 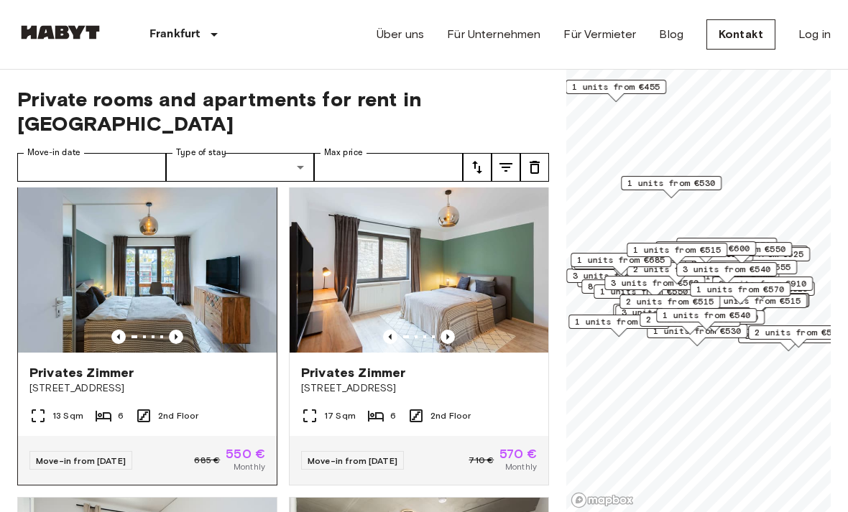 What do you see at coordinates (740, 290) in the screenshot?
I see `span: 1 units from €570` at bounding box center [740, 290].